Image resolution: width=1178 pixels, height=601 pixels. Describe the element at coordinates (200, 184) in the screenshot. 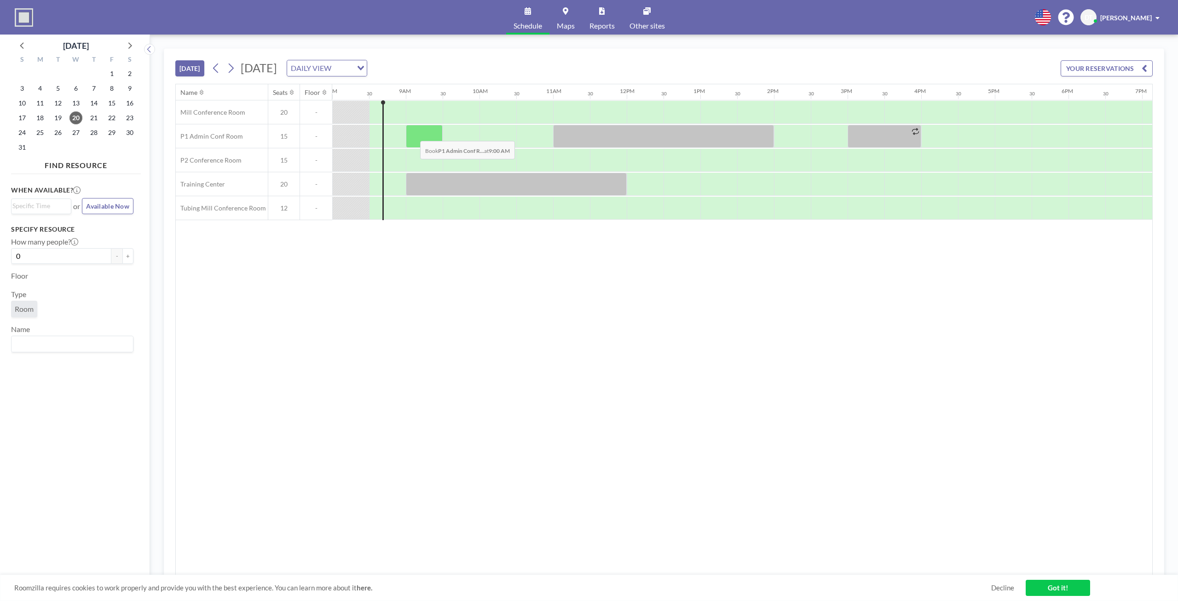

I see `span: Training Center` at that location.